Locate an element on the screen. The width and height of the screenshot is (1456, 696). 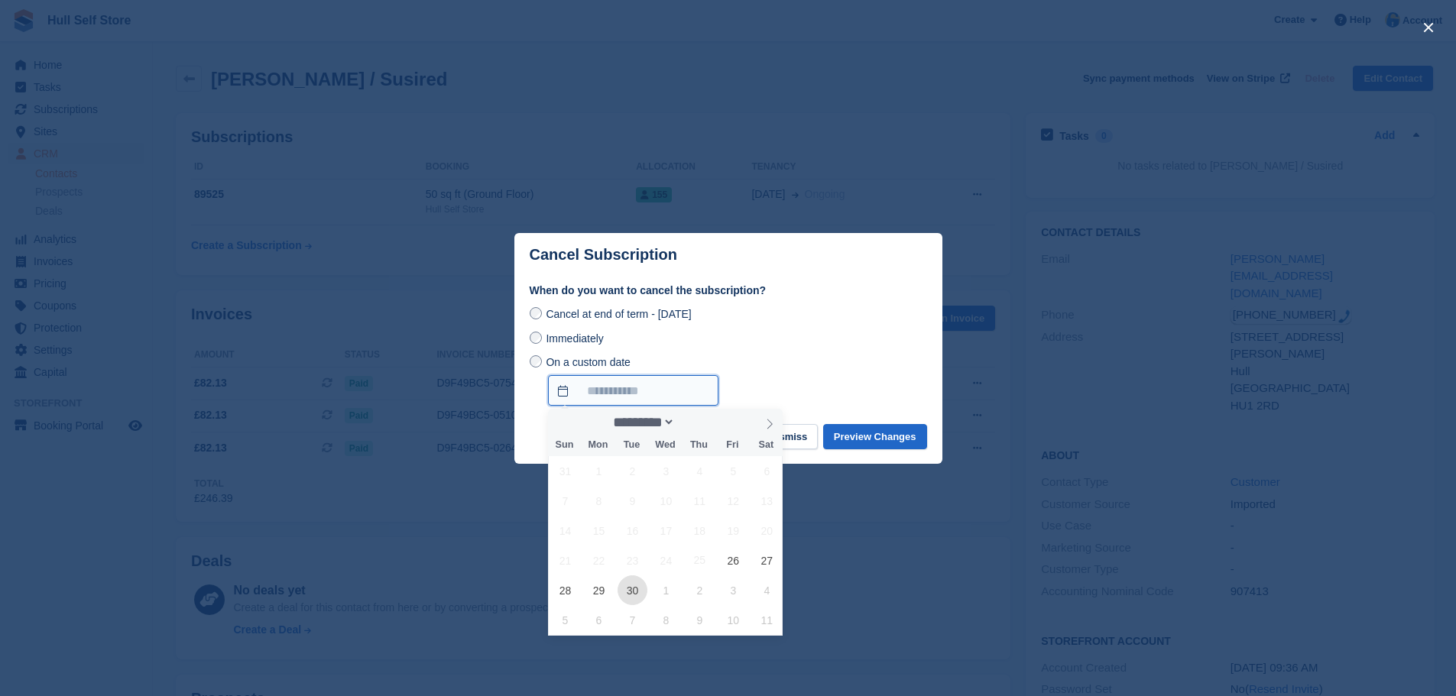
span: September 26, 2025 is located at coordinates (733, 560).